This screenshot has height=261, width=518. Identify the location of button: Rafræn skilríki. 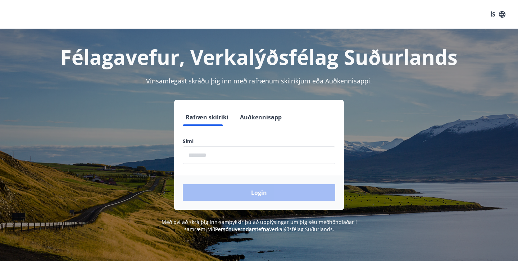
(207, 117).